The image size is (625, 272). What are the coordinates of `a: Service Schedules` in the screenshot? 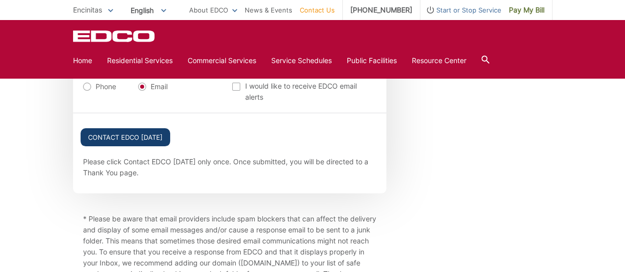 It's located at (301, 61).